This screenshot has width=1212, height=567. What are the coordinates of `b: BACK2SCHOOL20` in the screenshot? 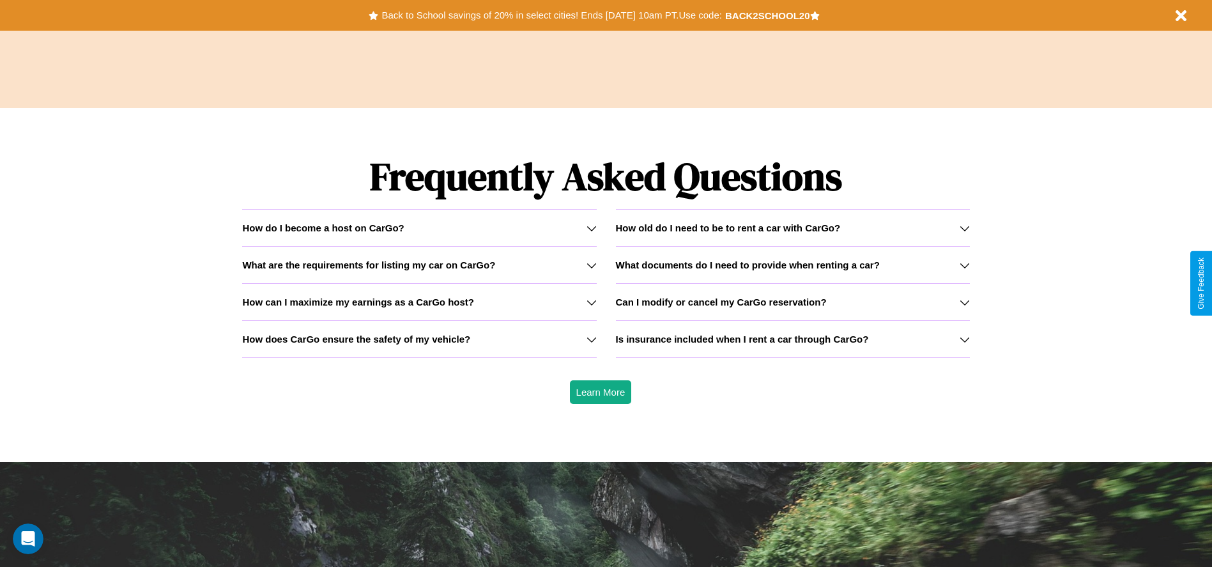 It's located at (767, 15).